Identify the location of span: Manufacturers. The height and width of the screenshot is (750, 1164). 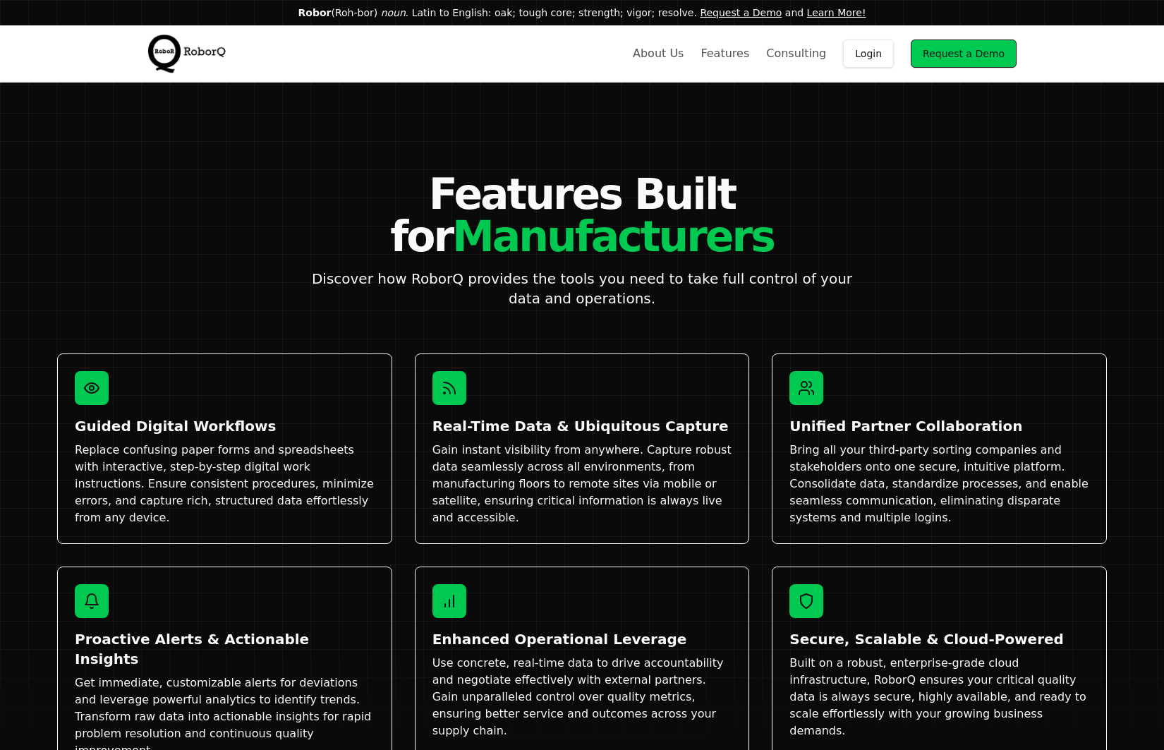
(613, 236).